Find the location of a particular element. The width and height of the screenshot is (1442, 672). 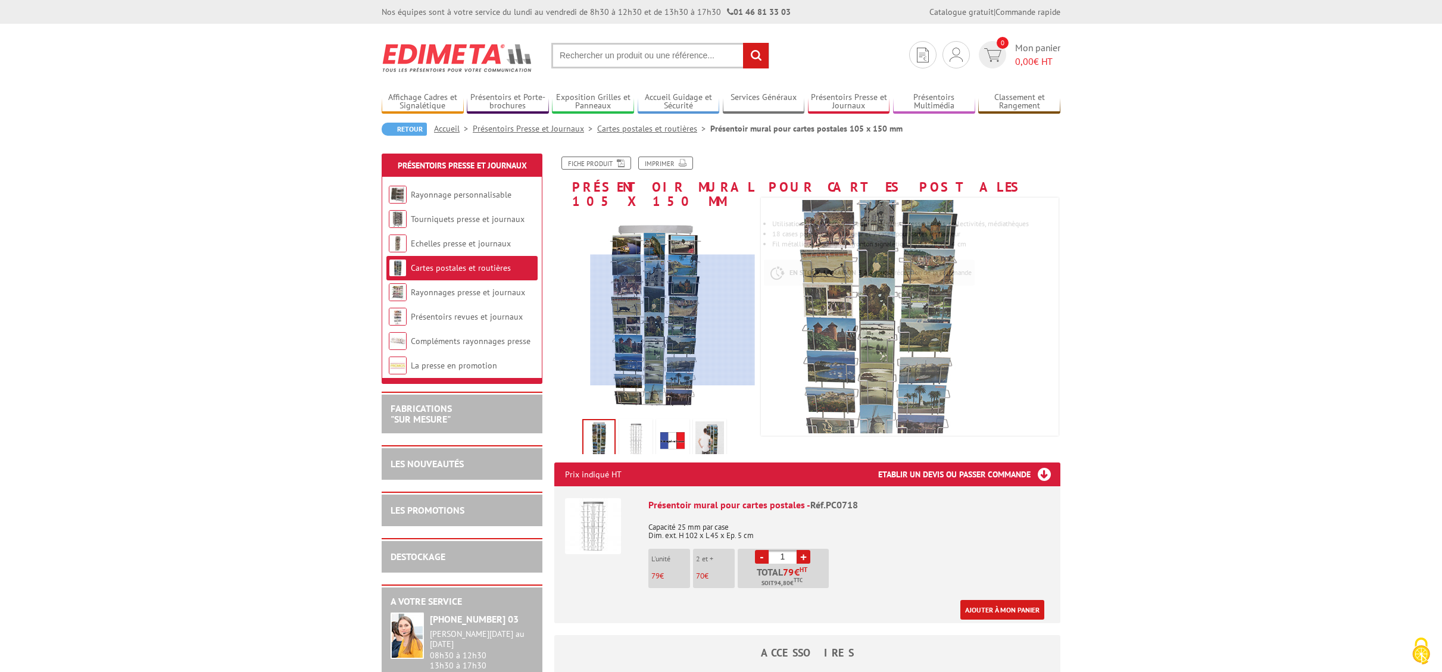

a: Commande rapide is located at coordinates (1027, 12).